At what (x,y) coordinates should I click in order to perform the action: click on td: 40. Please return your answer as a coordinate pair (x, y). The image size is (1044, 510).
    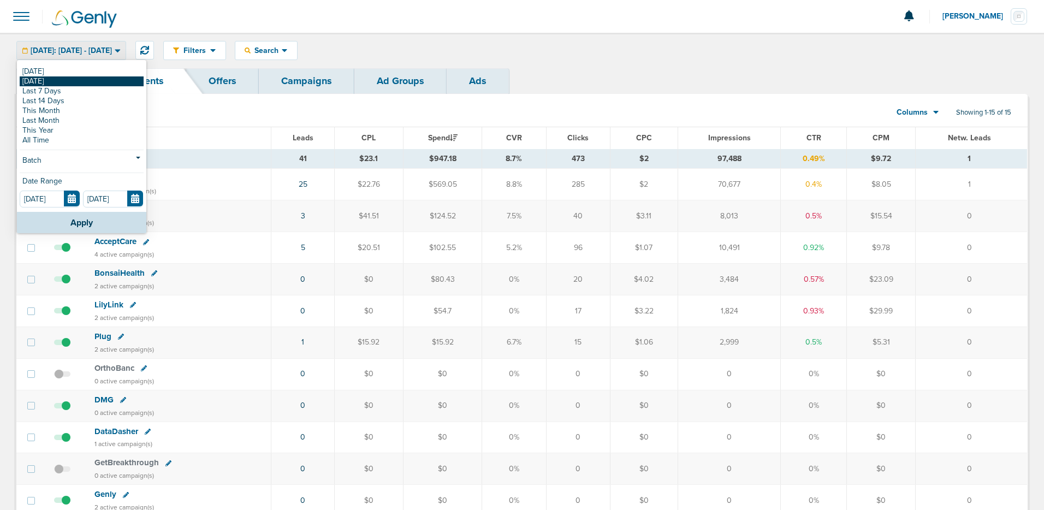
    Looking at the image, I should click on (578, 216).